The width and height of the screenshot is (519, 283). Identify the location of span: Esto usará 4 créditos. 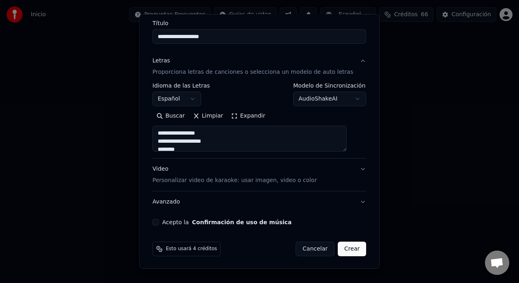
(192, 249).